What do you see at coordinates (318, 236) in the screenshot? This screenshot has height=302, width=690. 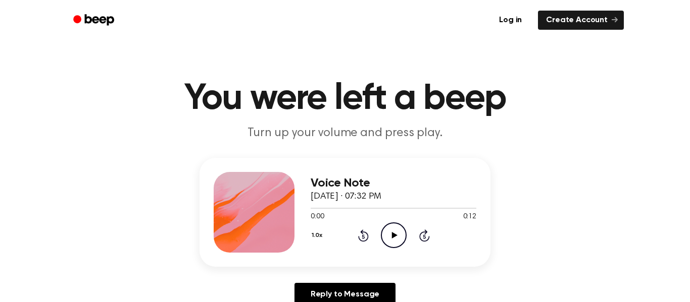 I see `button: 1.0x` at bounding box center [318, 236].